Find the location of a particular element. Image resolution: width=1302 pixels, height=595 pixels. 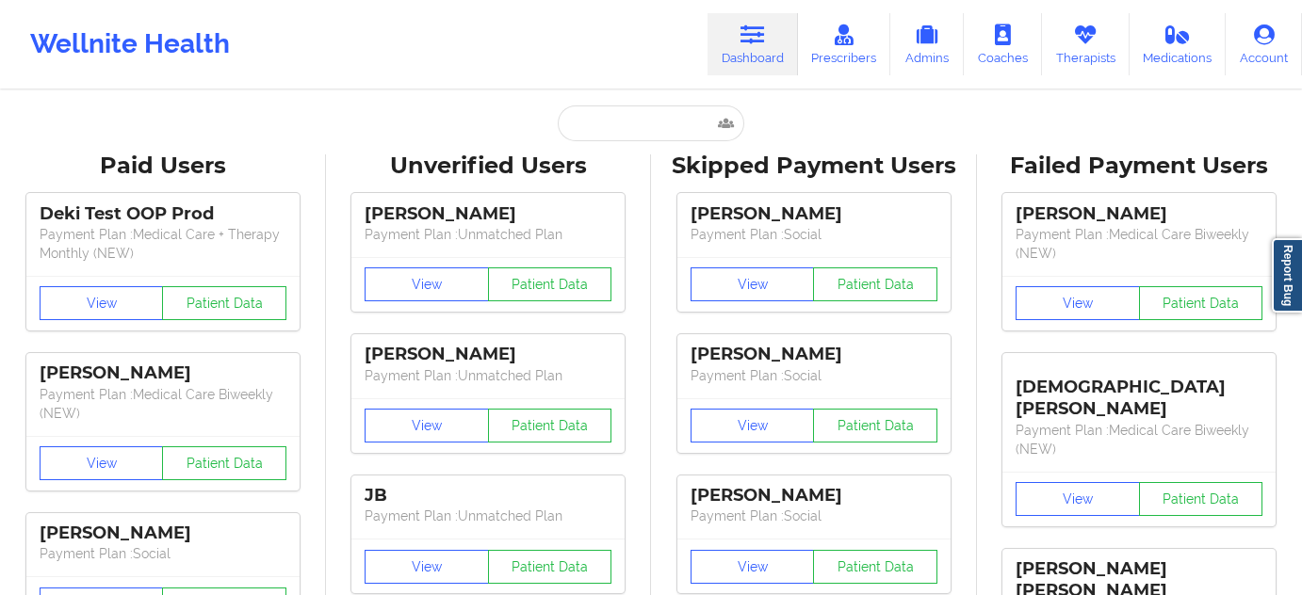

div: Skipped Payment Users is located at coordinates (814, 166).